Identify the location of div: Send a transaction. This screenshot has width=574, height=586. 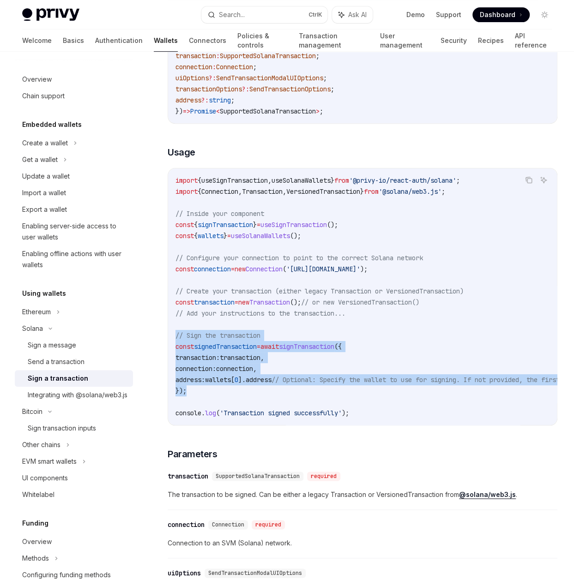
(56, 362).